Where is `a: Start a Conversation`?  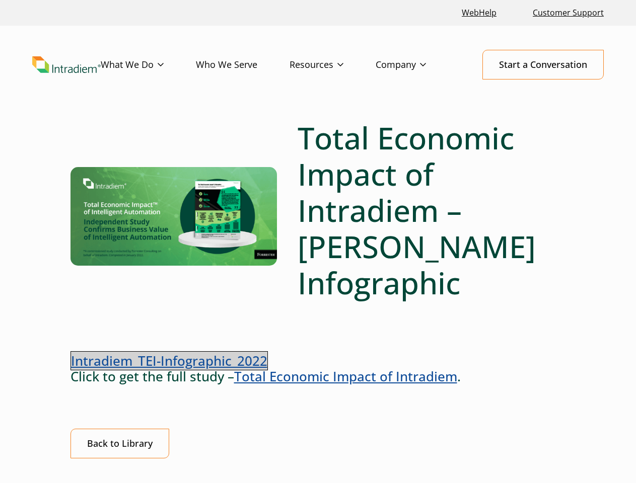
a: Start a Conversation is located at coordinates (543, 64).